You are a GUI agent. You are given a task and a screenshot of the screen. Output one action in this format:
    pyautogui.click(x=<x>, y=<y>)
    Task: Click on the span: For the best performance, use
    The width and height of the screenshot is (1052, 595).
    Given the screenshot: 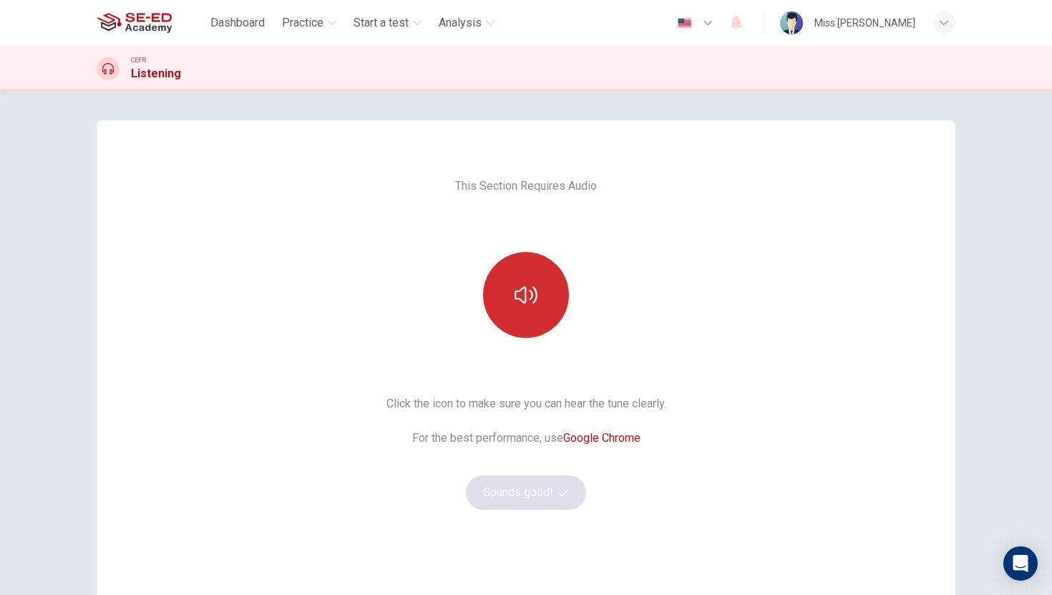 What is the action you would take?
    pyautogui.click(x=526, y=438)
    